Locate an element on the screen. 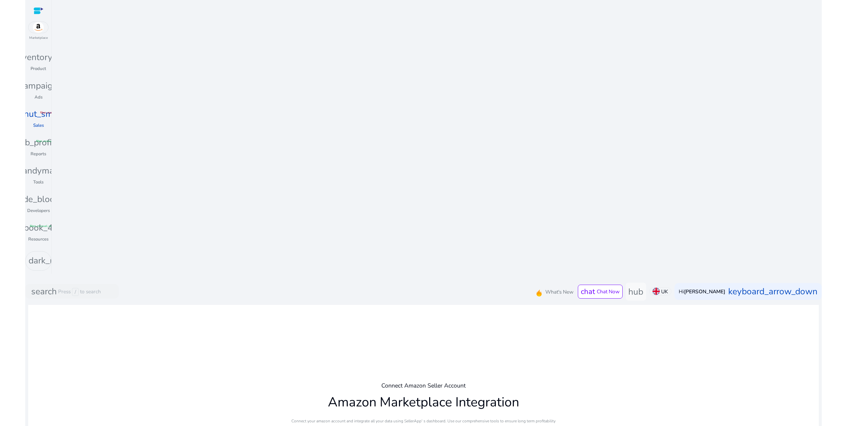  span: What's New is located at coordinates (560, 292).